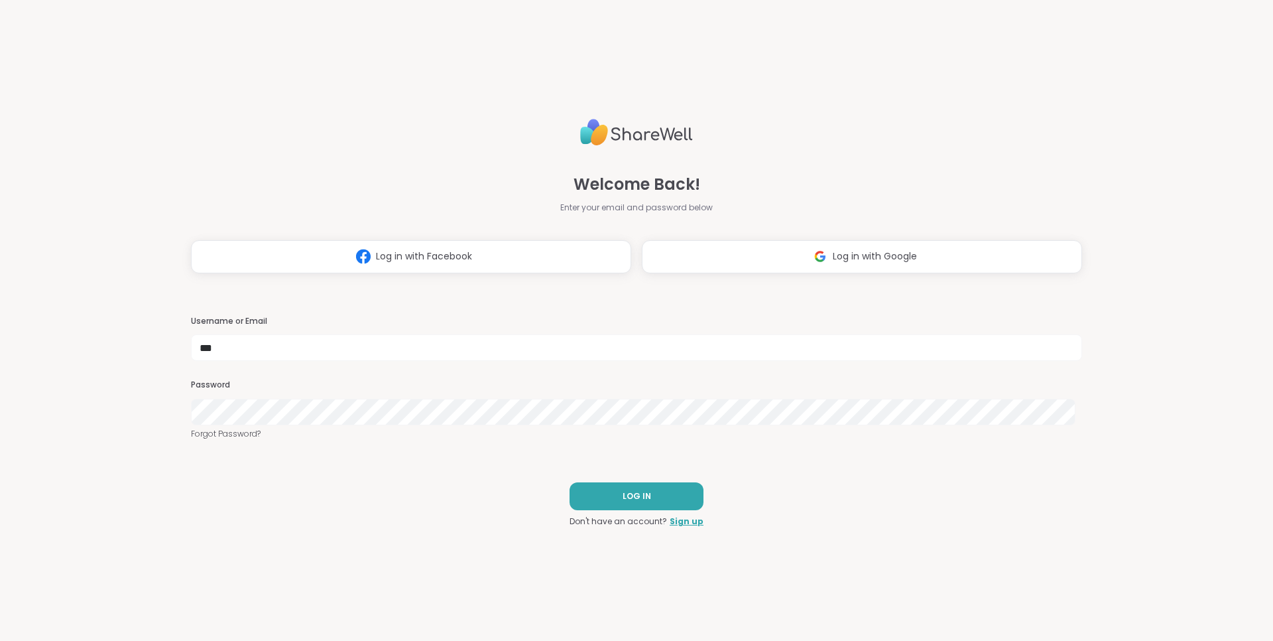  Describe the element at coordinates (637, 208) in the screenshot. I see `span: Enter your email and password below` at that location.